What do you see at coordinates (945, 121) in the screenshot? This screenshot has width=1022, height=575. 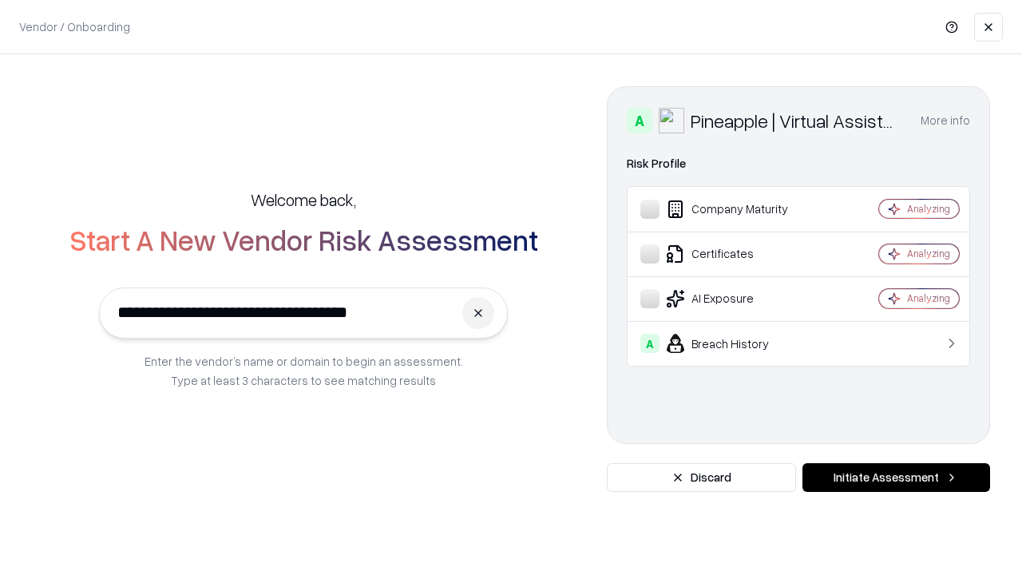 I see `button: More info` at bounding box center [945, 121].